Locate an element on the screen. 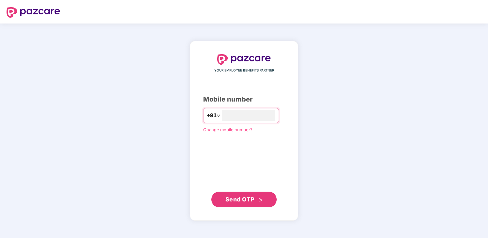 This screenshot has height=238, width=488. a: Change mobile number? is located at coordinates (228, 130).